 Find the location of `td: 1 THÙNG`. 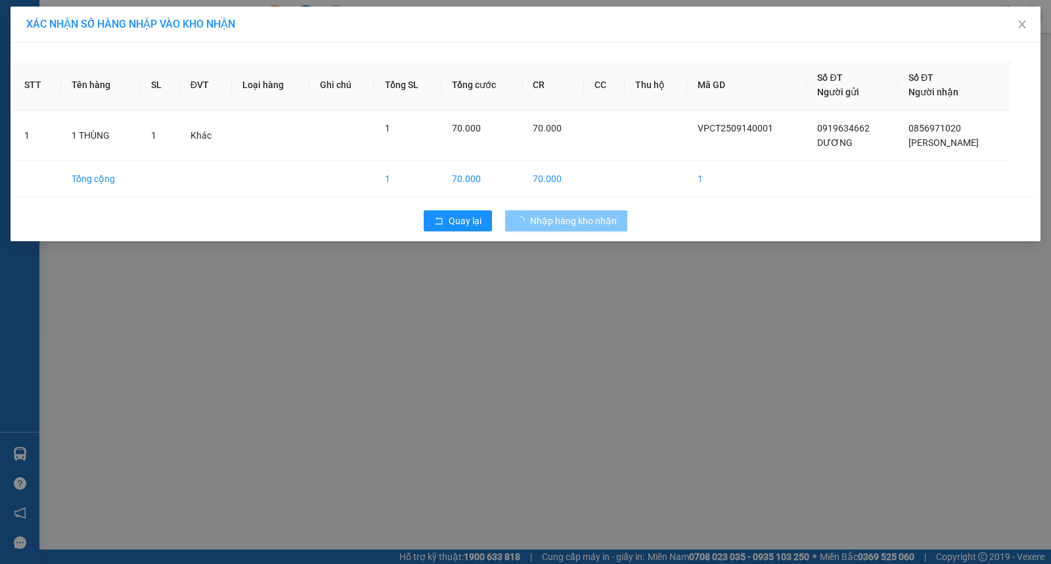

td: 1 THÙNG is located at coordinates (101, 135).